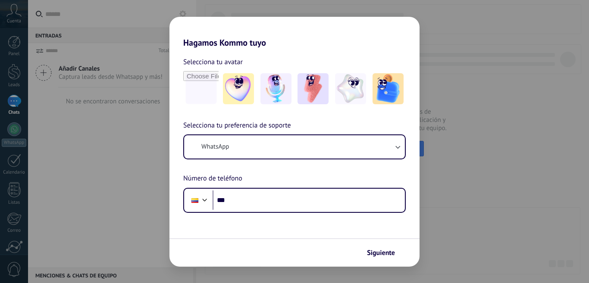  Describe the element at coordinates (351, 89) in the screenshot. I see `img: -4.jpeg` at that location.